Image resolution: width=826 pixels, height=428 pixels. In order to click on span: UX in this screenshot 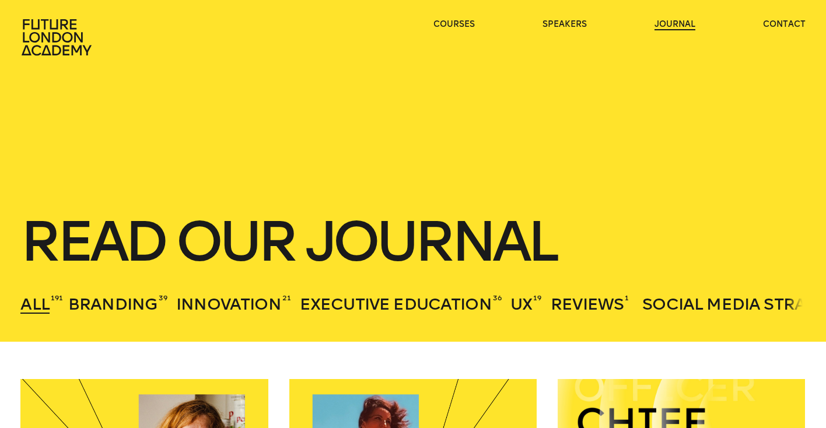, I will do `click(521, 304)`.